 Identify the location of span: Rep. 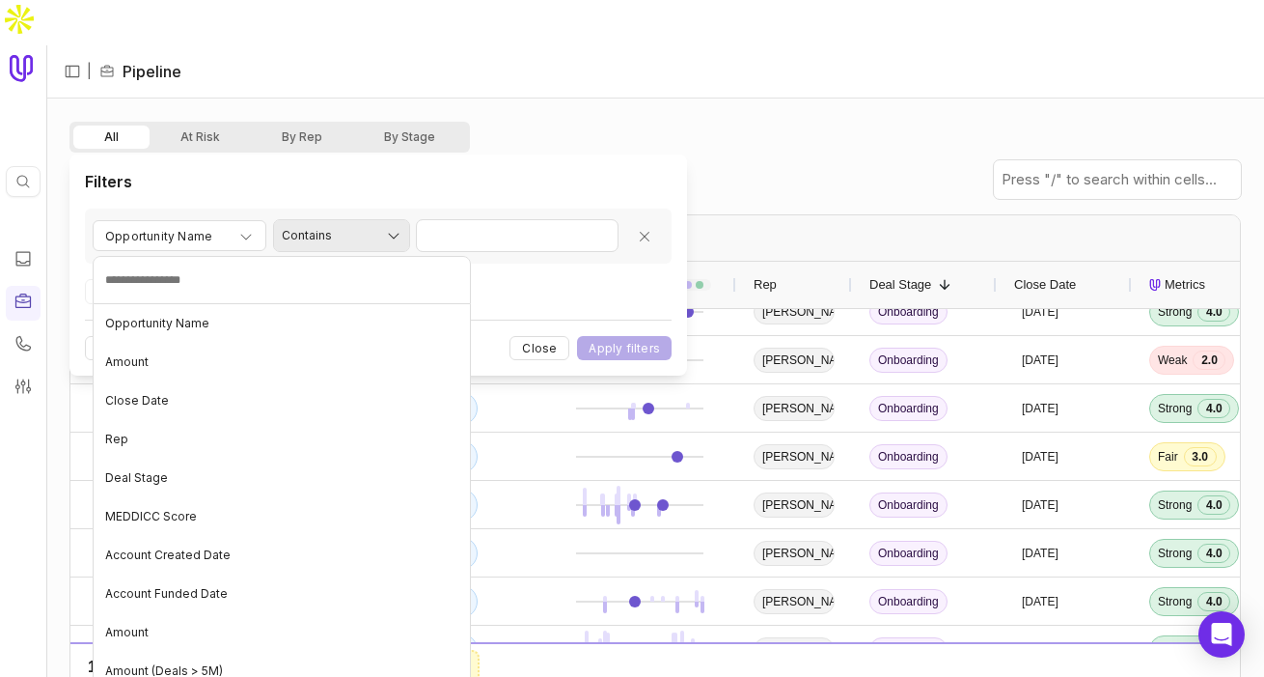
(117, 439).